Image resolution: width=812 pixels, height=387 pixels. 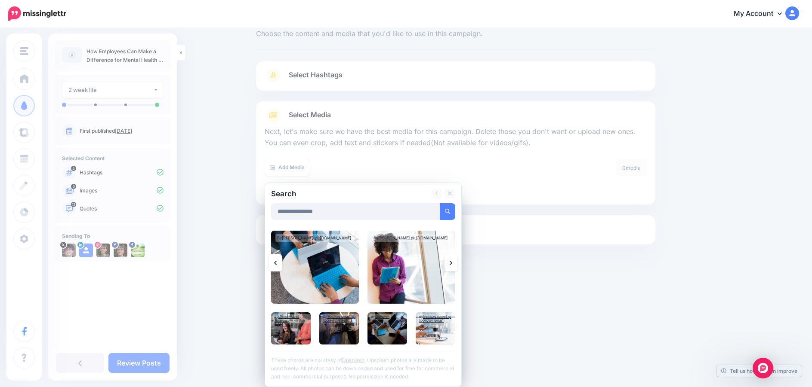 What do you see at coordinates (315, 75) in the screenshot?
I see `span: Select Hashtags` at bounding box center [315, 75].